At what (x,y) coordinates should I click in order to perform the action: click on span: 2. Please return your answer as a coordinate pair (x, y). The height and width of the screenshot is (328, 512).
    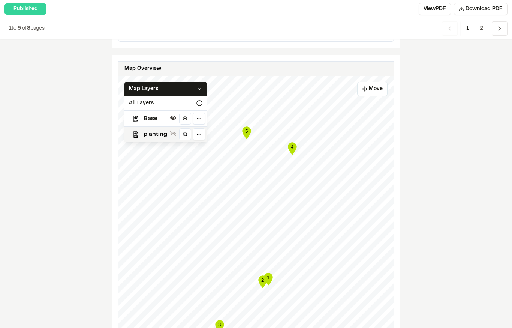
    Looking at the image, I should click on (481, 28).